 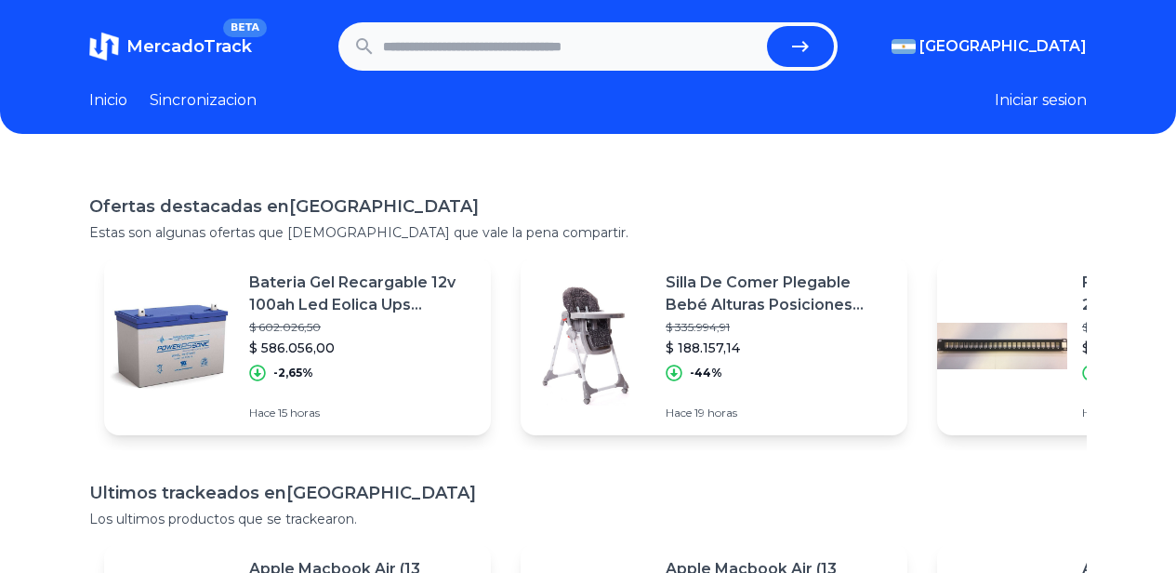 I want to click on a: Sincronizacion, so click(x=203, y=100).